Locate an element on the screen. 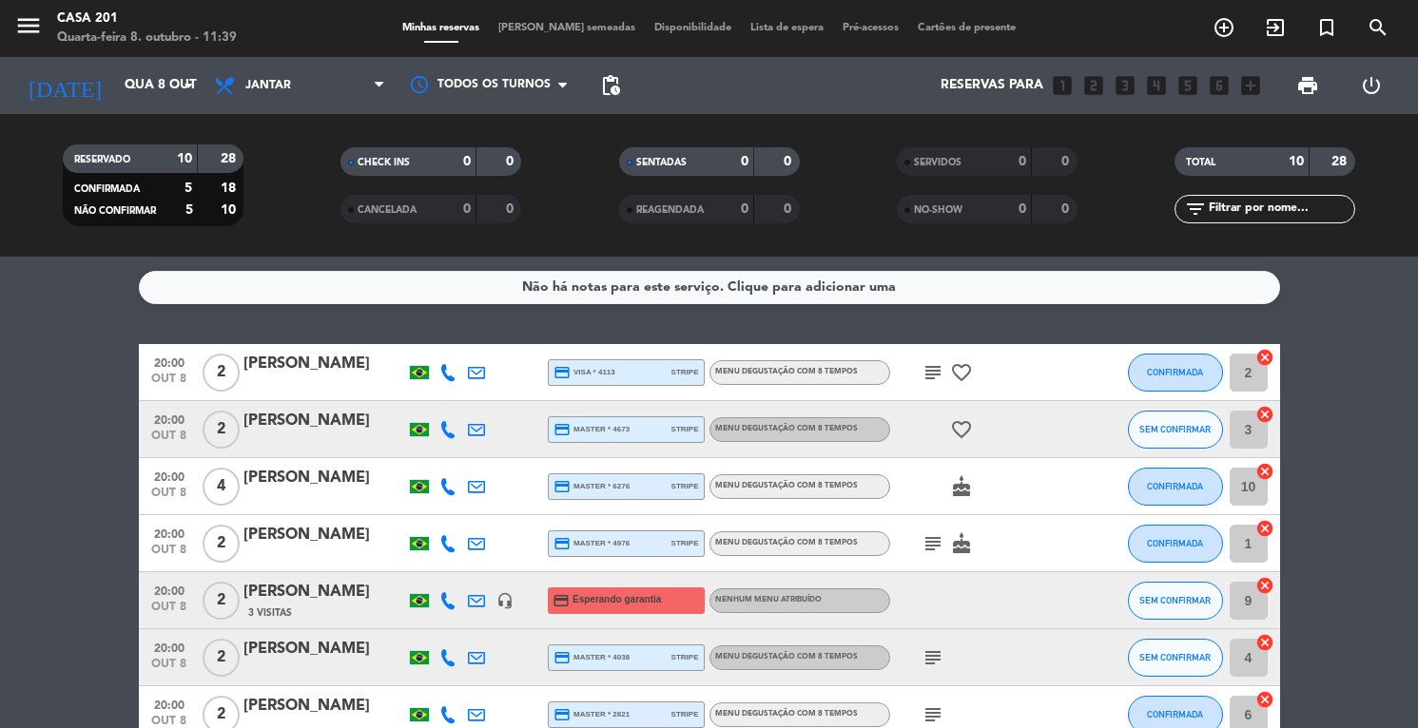 Image resolution: width=1418 pixels, height=728 pixels. strong: 10 is located at coordinates (184, 159).